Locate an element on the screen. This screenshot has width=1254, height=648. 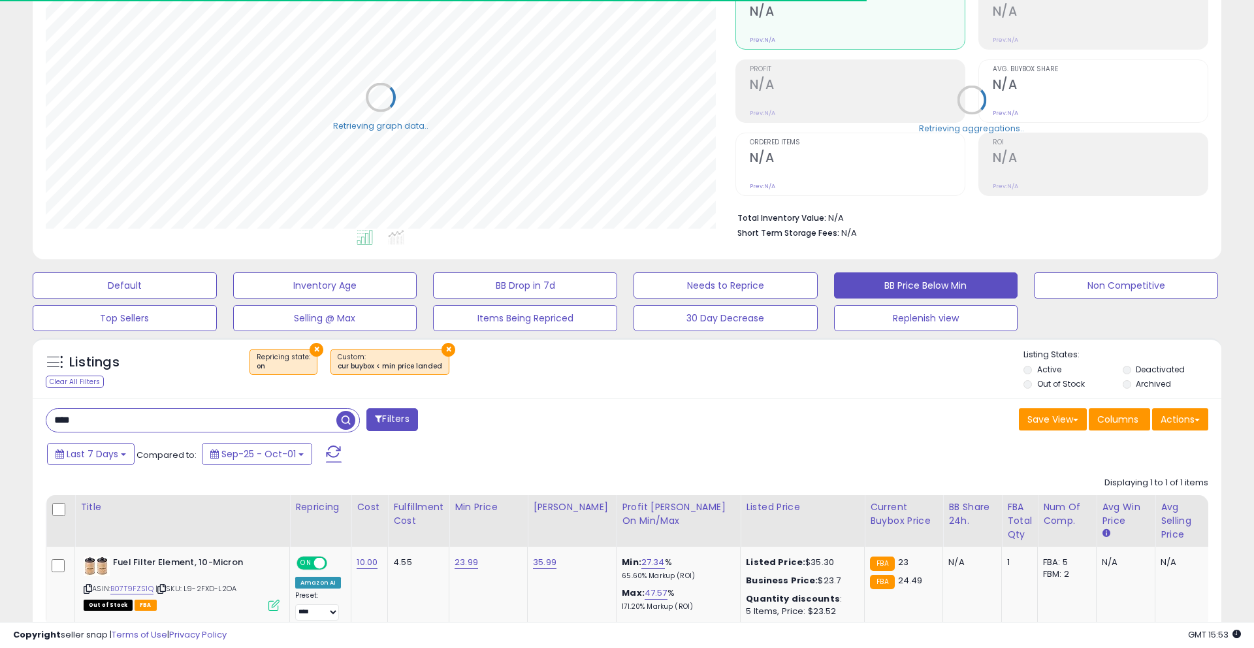
div: Retrieving graph data.. is located at coordinates (381, 125).